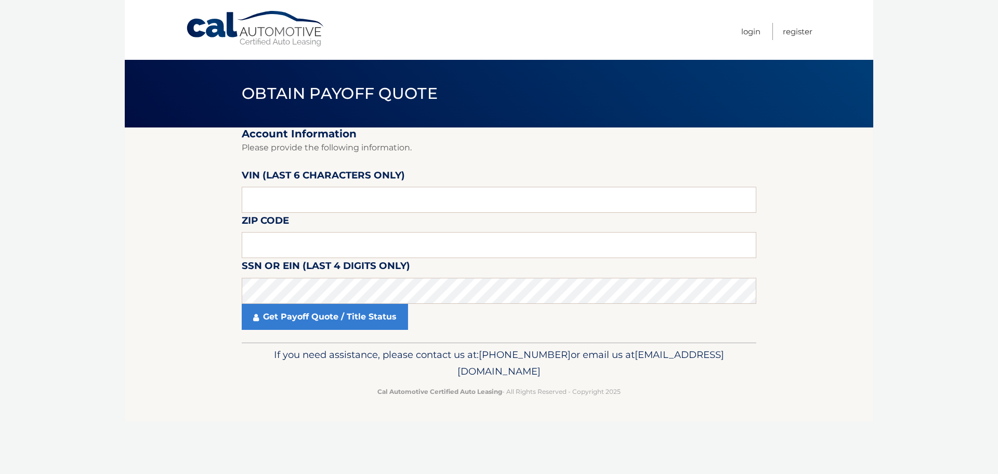 The image size is (998, 474). Describe the element at coordinates (340, 93) in the screenshot. I see `span: Obtain Payoff Quote` at that location.